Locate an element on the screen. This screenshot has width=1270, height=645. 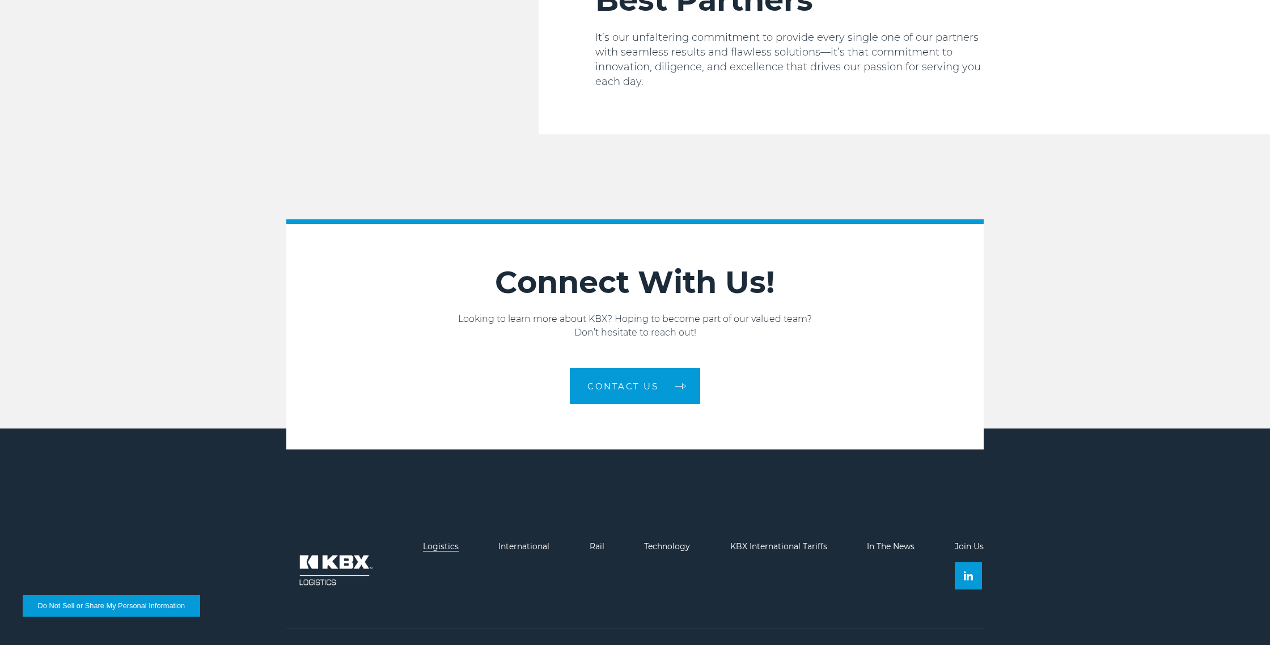
span: Contact us is located at coordinates (622, 386).